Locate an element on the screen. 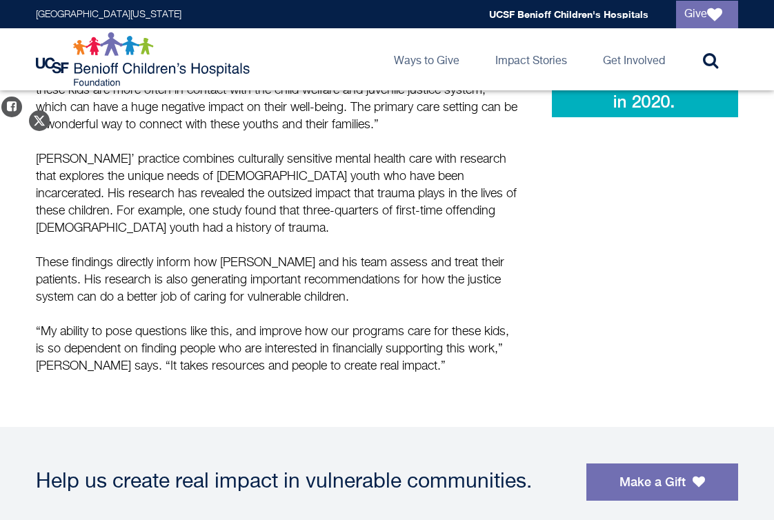  a: Give is located at coordinates (707, 14).